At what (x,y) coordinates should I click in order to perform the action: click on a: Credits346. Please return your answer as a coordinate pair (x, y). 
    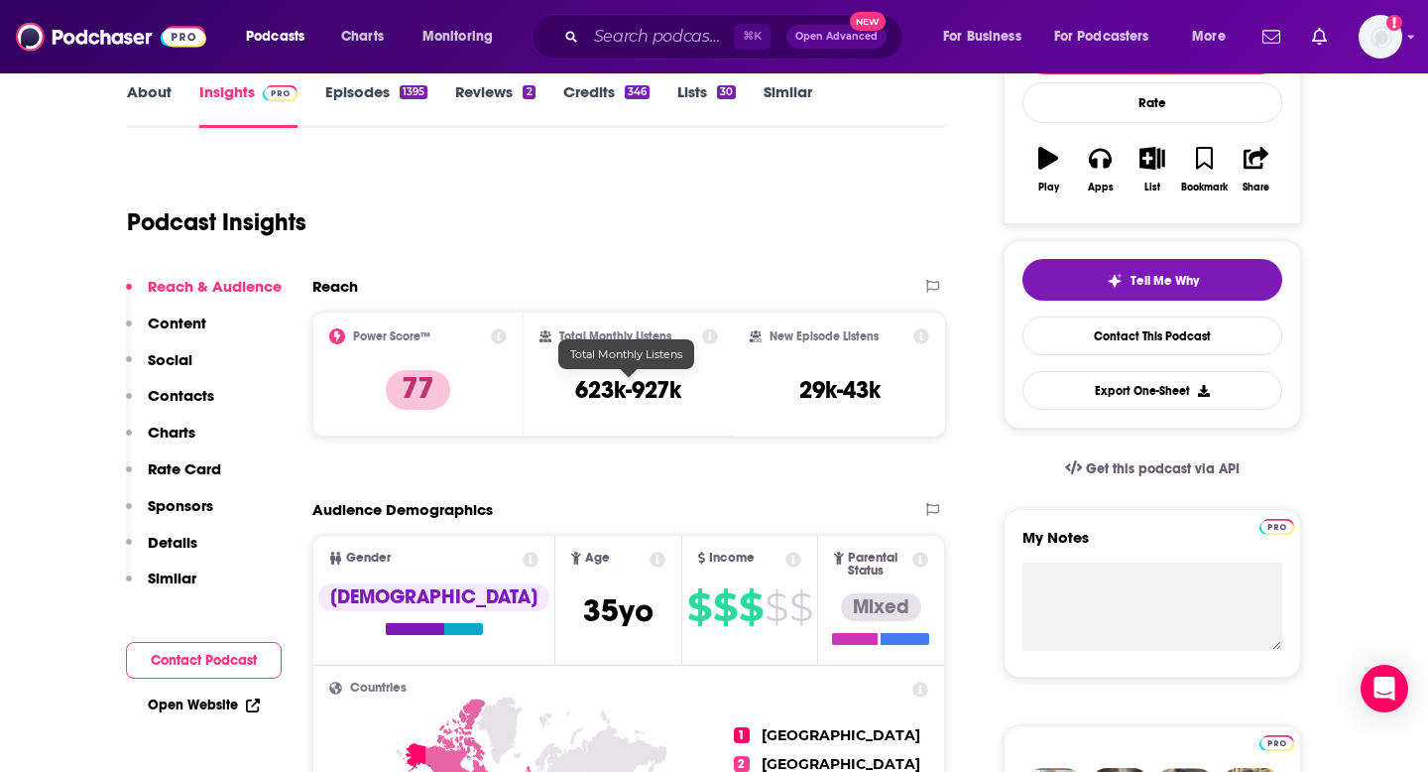
    Looking at the image, I should click on (606, 105).